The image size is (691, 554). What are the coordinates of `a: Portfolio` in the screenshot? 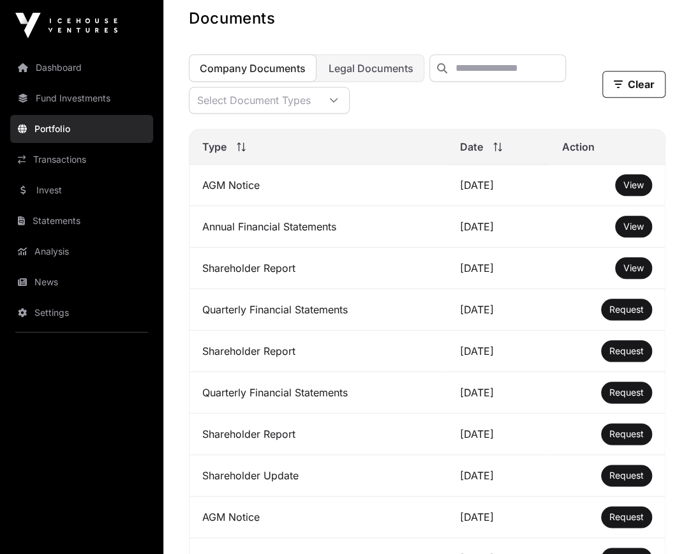 It's located at (82, 129).